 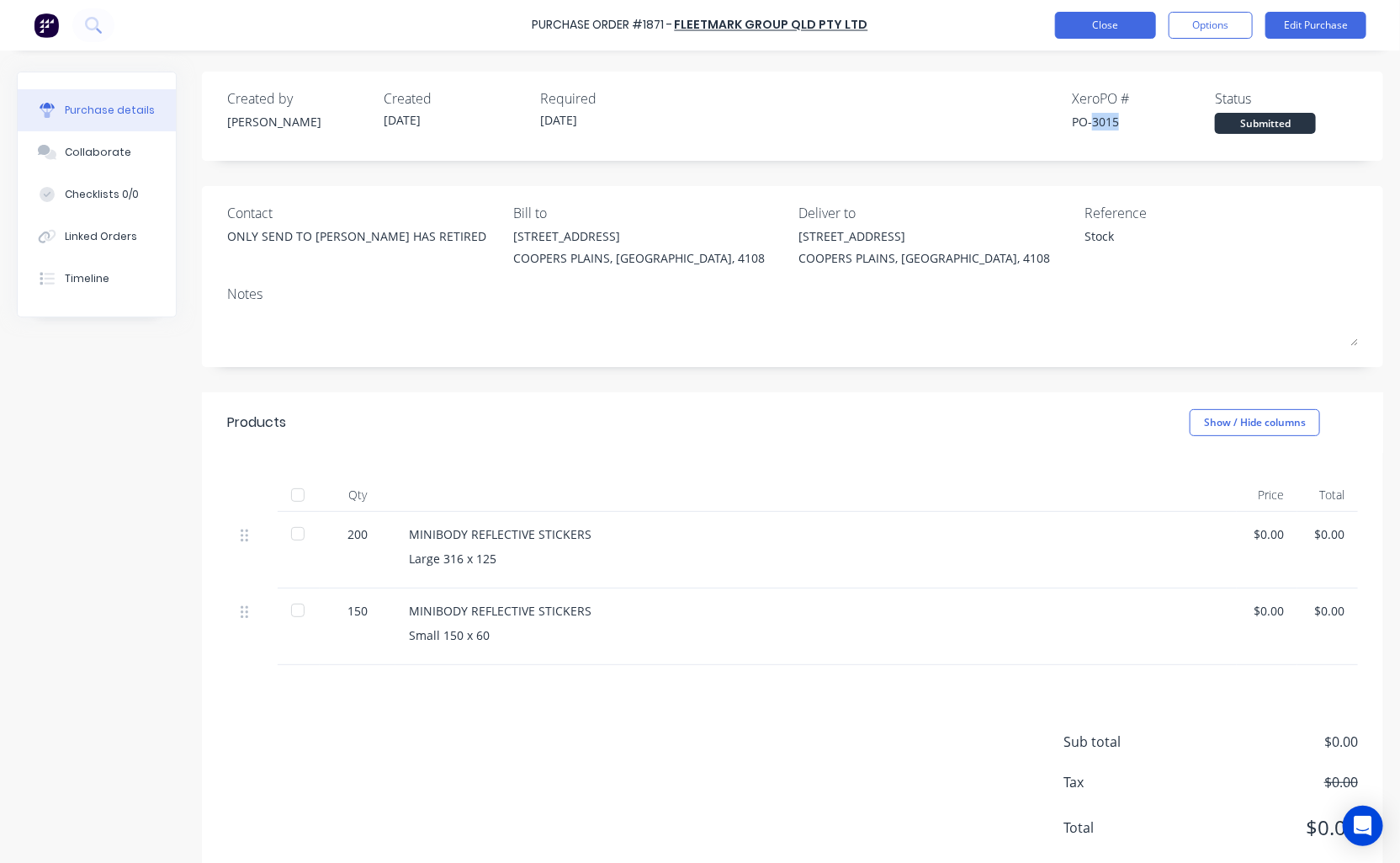 What do you see at coordinates (1127, 828) in the screenshot?
I see `span: Total` at bounding box center [1127, 828].